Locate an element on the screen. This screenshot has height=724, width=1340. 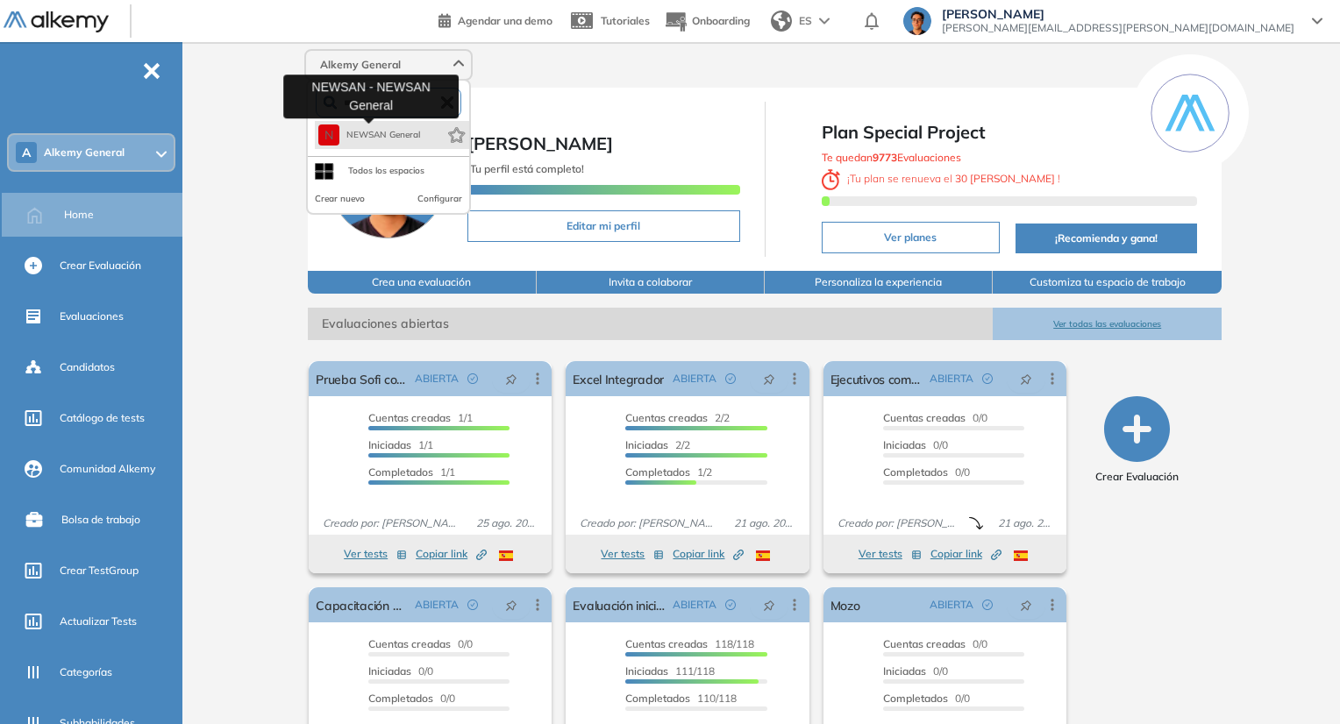
button: Crear Evaluación is located at coordinates (1136, 440).